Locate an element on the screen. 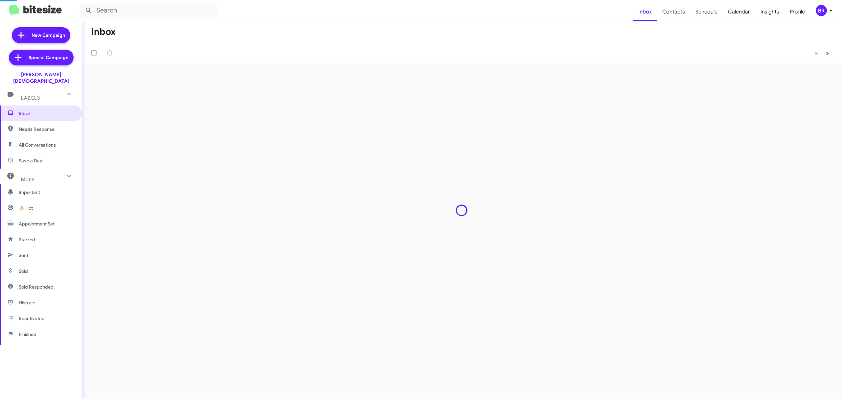  span: Insights is located at coordinates (770, 12).